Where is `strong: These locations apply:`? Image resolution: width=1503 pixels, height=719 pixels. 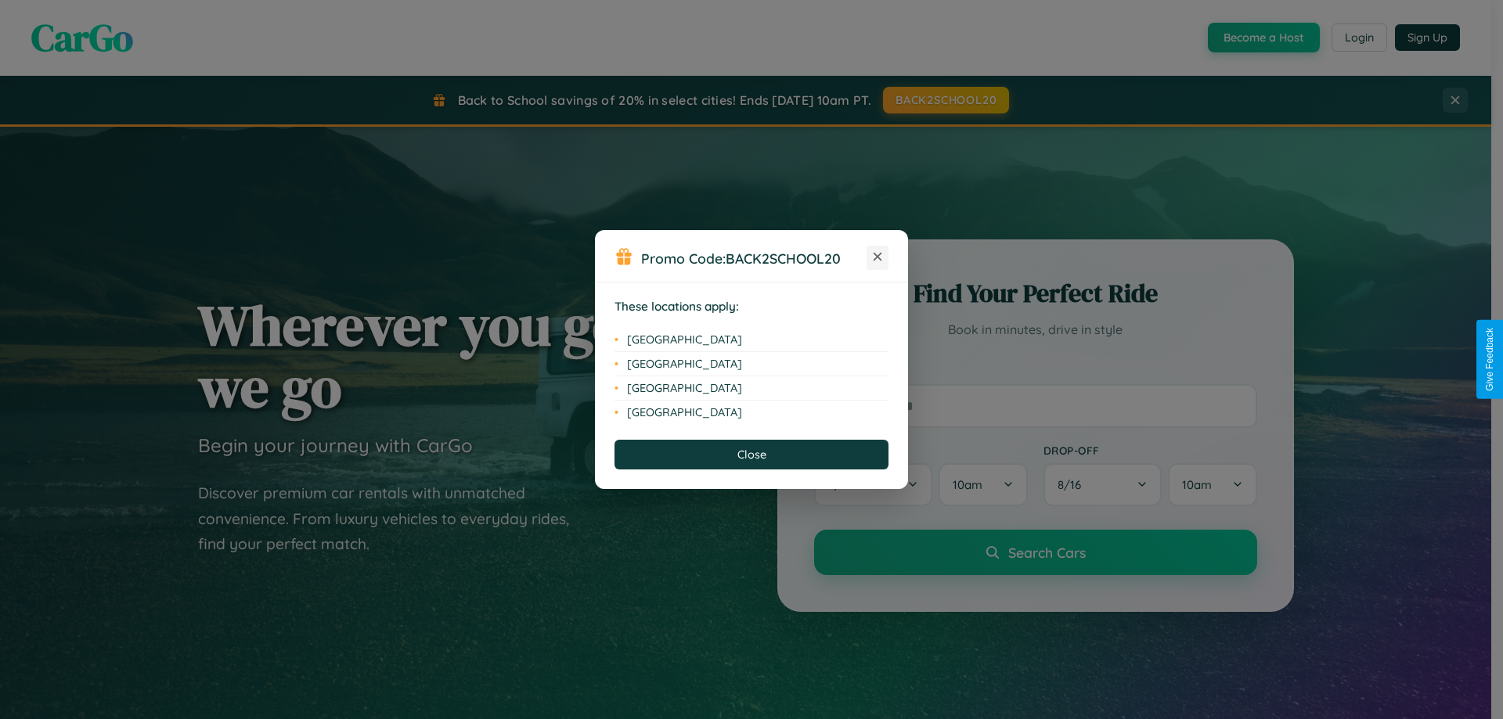
strong: These locations apply: is located at coordinates (676, 306).